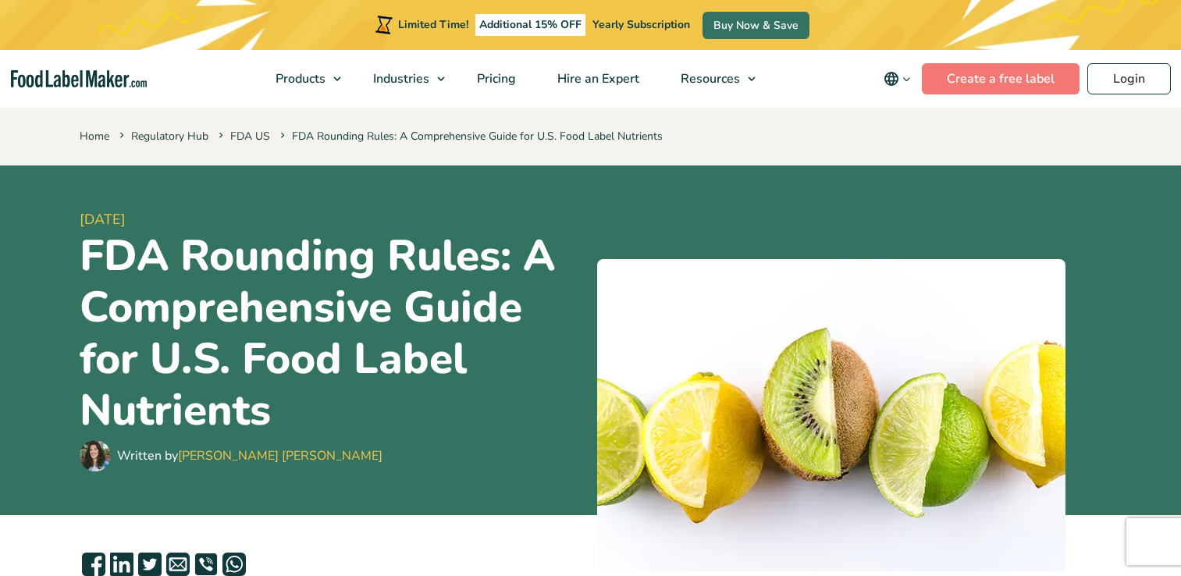 Image resolution: width=1181 pixels, height=576 pixels. I want to click on a: Create a free label, so click(1001, 79).